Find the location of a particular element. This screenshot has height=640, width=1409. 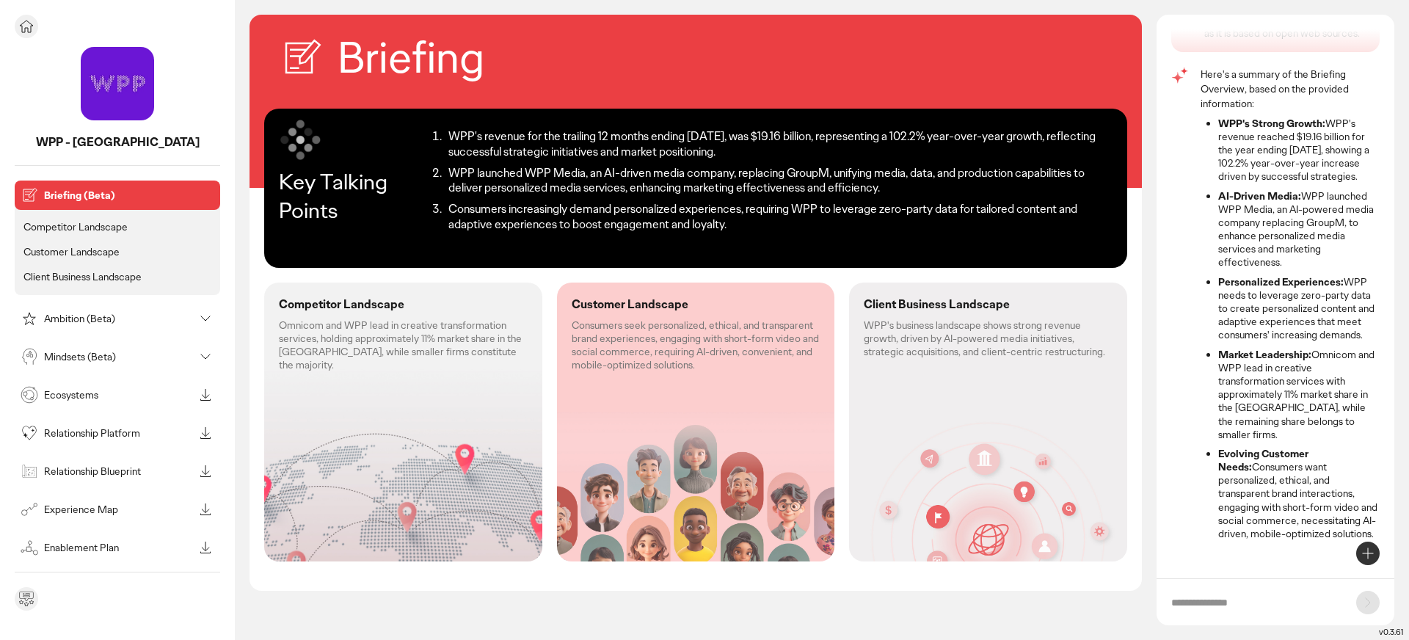

p: Key Talking Points is located at coordinates (352, 196).